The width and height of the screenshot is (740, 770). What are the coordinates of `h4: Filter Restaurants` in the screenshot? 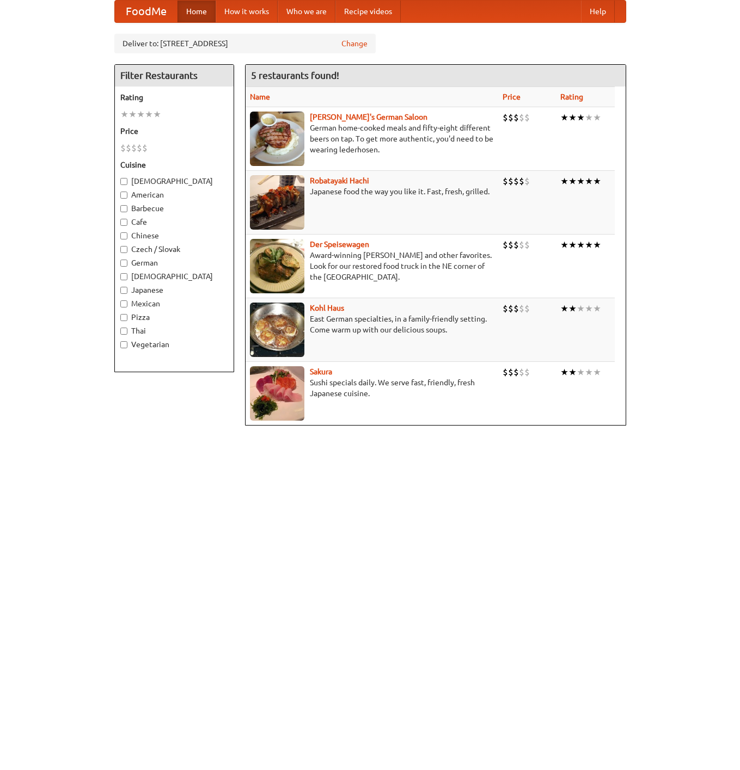 It's located at (174, 76).